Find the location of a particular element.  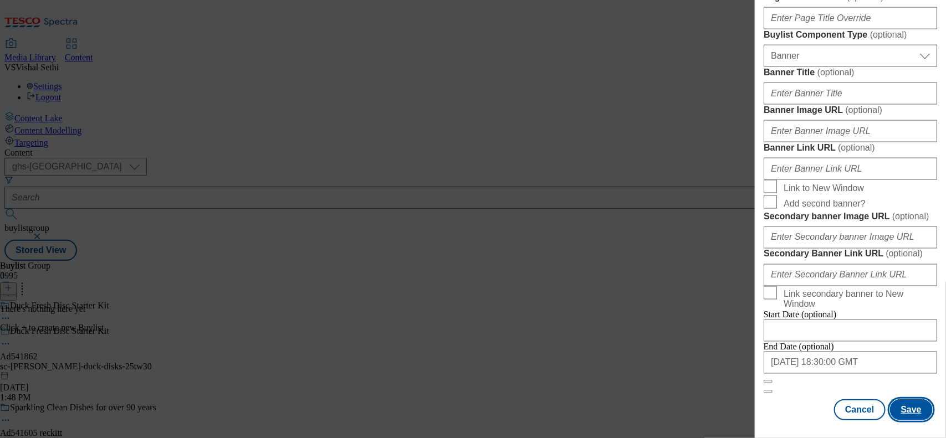

button: Close is located at coordinates (768, 382).